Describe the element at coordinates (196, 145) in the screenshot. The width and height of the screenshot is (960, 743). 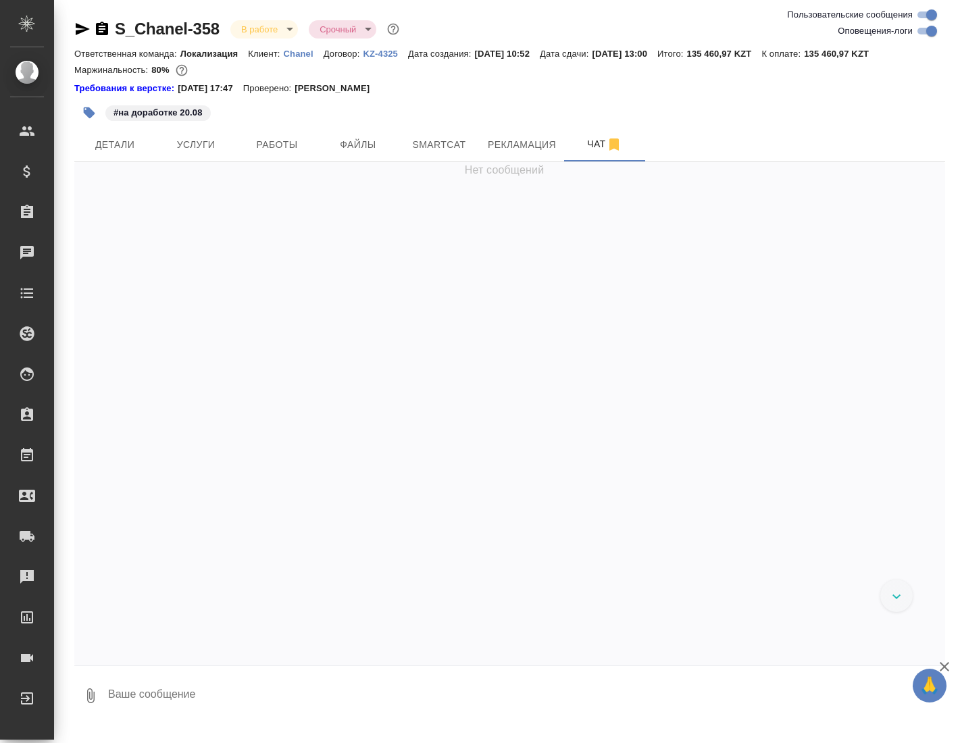
I see `span: Услуги` at that location.